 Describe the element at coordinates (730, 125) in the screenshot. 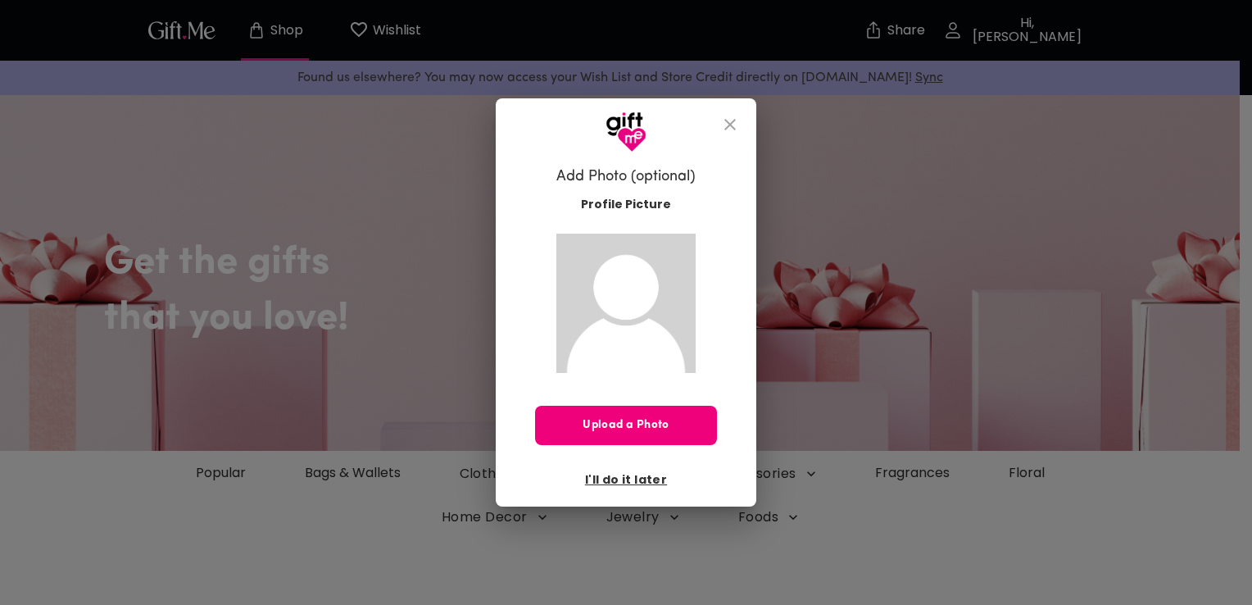

I see `button: close` at that location.